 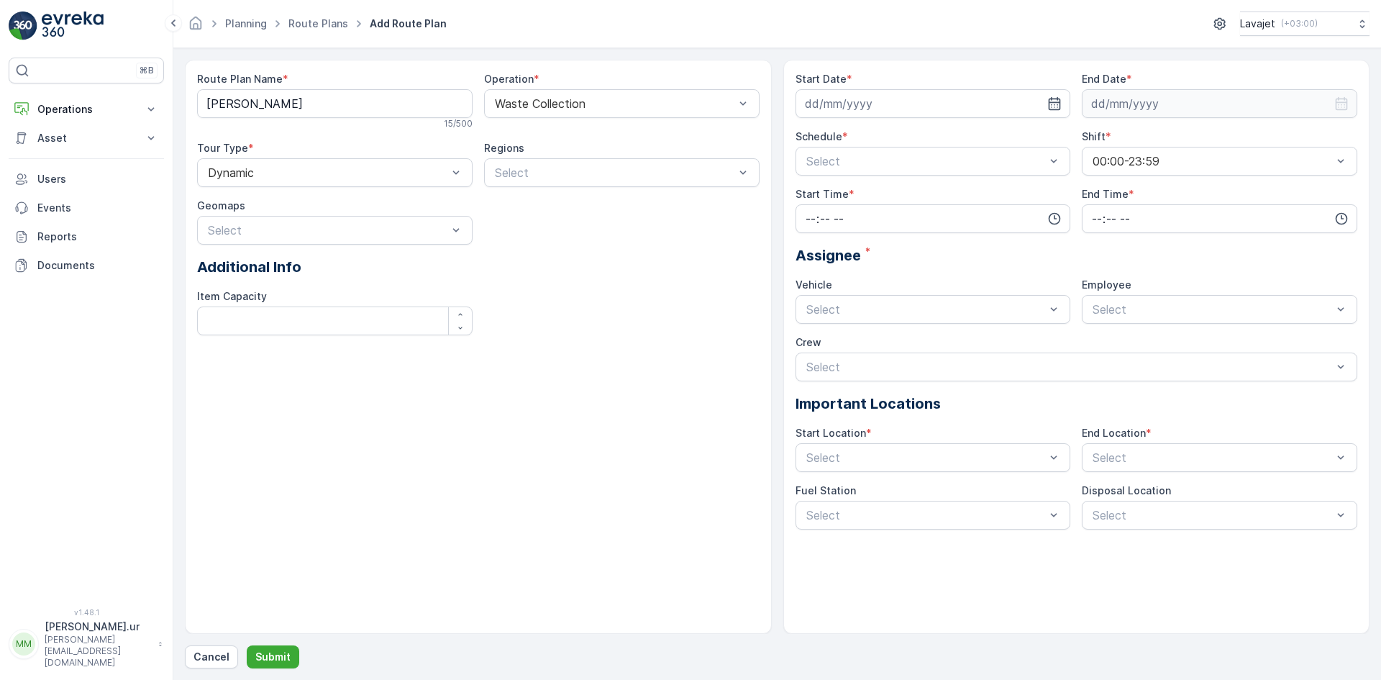 I want to click on button: Cancel, so click(x=212, y=657).